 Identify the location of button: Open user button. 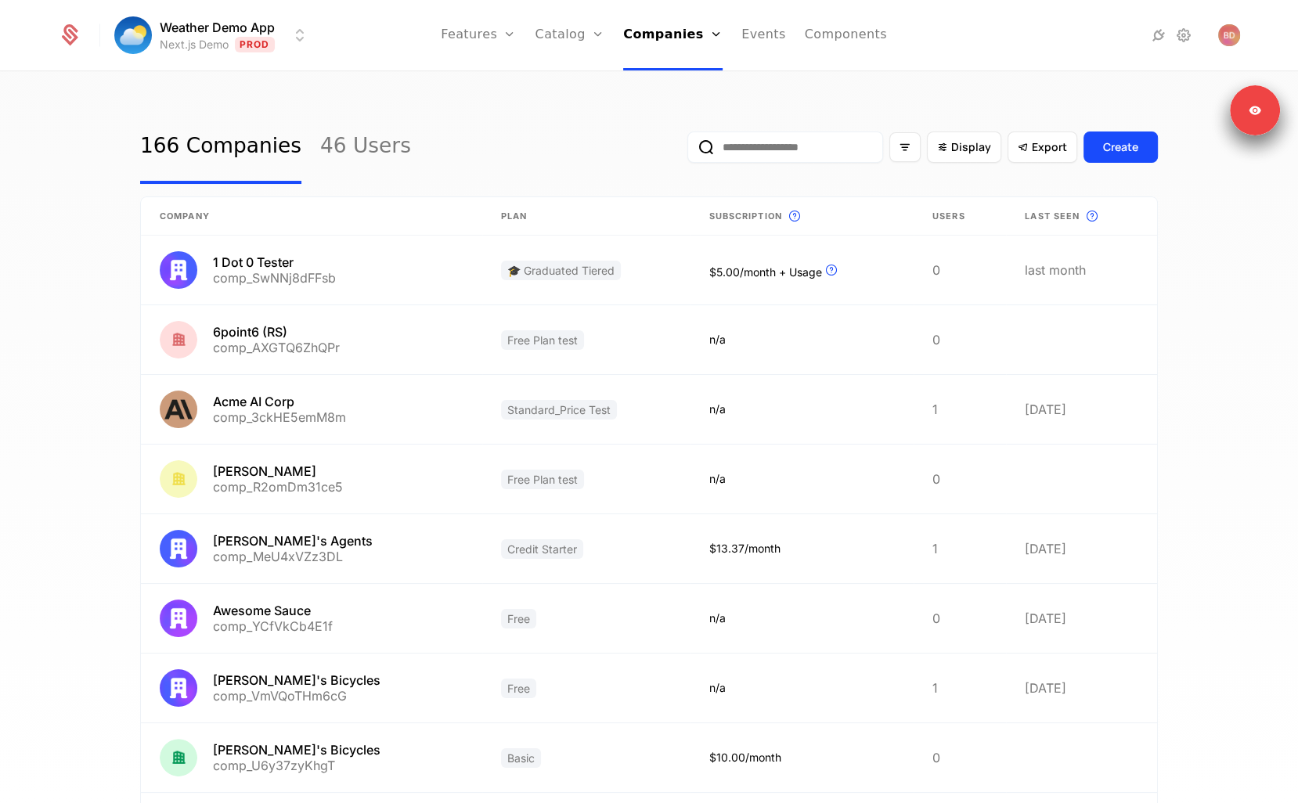
(1229, 35).